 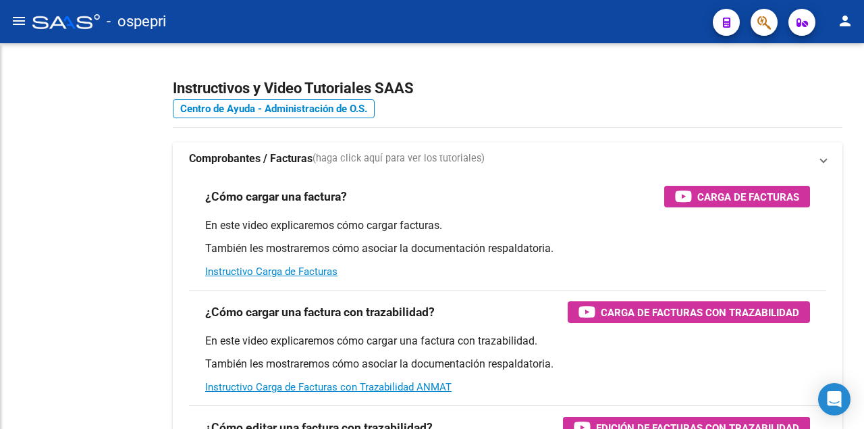 I want to click on mat-icon: person, so click(x=845, y=21).